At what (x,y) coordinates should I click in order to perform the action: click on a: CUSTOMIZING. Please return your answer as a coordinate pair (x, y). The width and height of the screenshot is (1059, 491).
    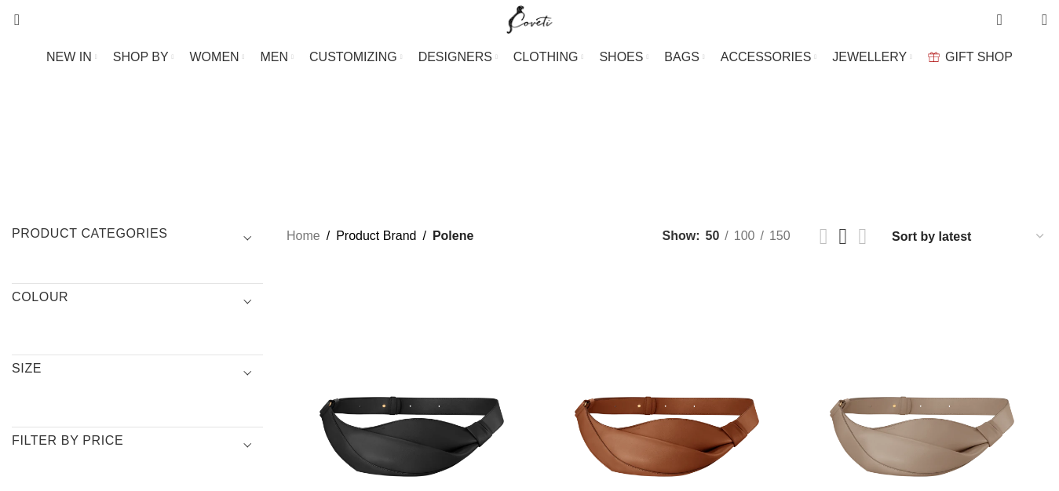
    Looking at the image, I should click on (356, 57).